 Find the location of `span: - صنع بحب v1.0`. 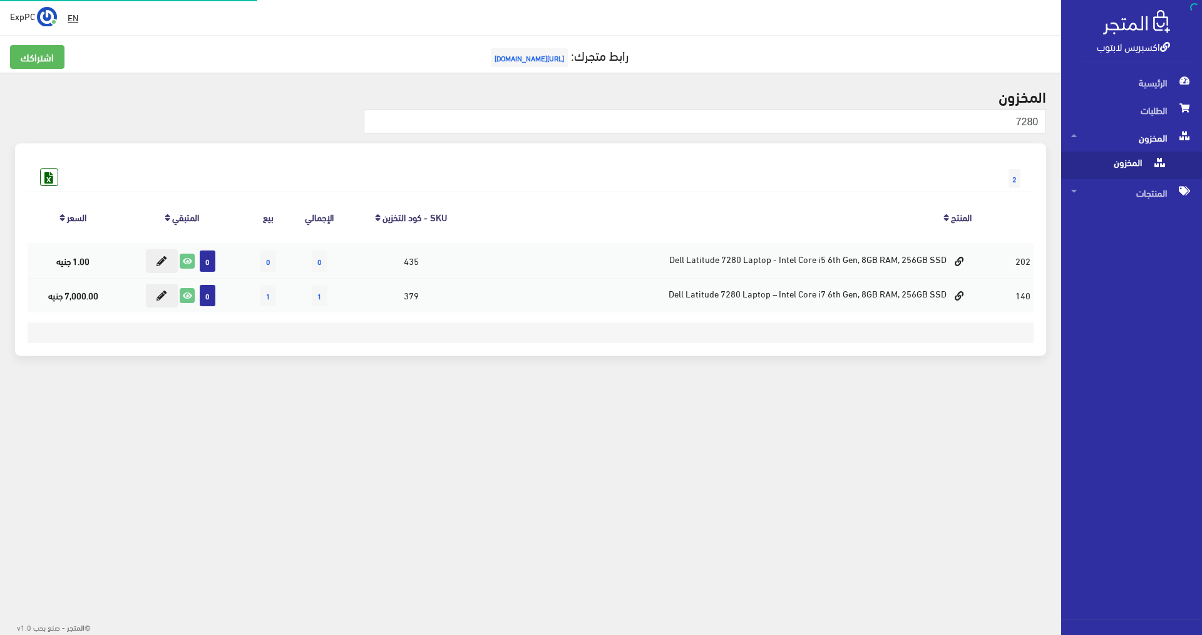

span: - صنع بحب v1.0 is located at coordinates (41, 627).